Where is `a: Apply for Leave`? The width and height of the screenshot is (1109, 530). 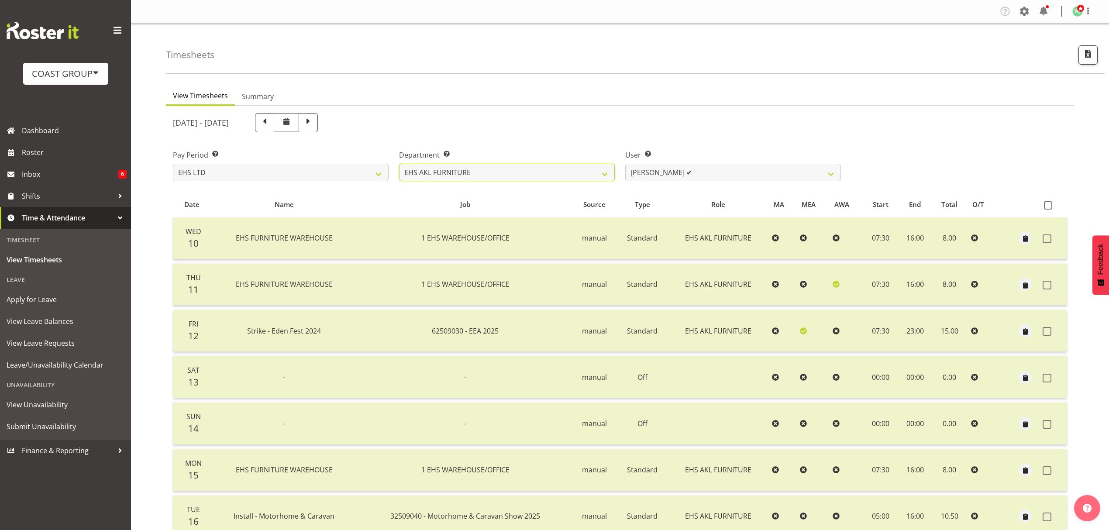 a: Apply for Leave is located at coordinates (65, 299).